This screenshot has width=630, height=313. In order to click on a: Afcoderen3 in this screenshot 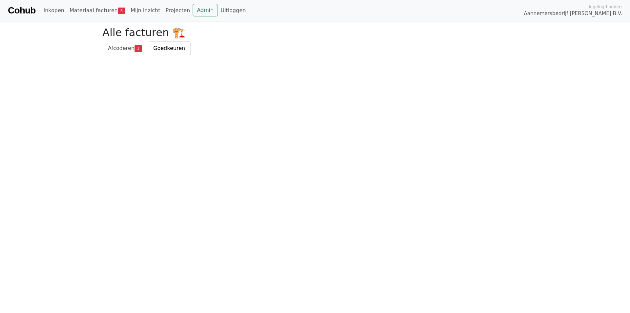, I will do `click(125, 48)`.